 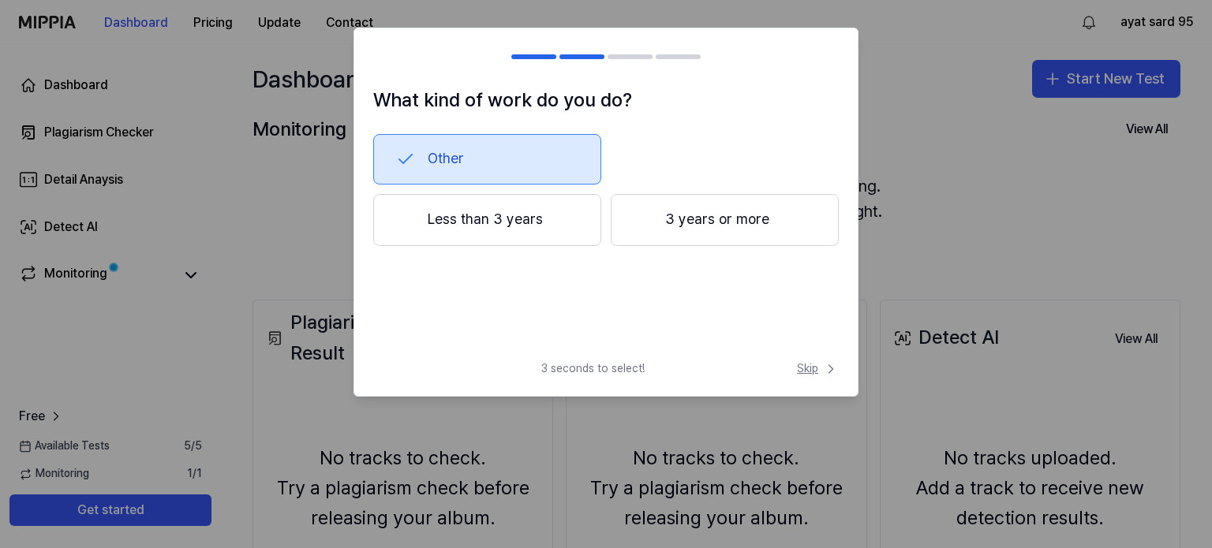 What do you see at coordinates (487, 220) in the screenshot?
I see `button: Less than 3 years` at bounding box center [487, 220].